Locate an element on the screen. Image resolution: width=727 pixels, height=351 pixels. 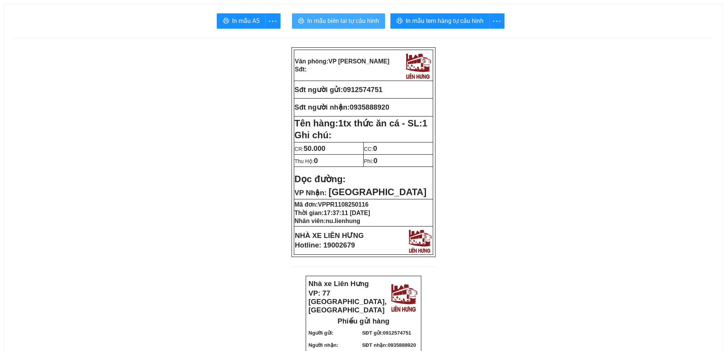
span: CR: is located at coordinates (310, 149).